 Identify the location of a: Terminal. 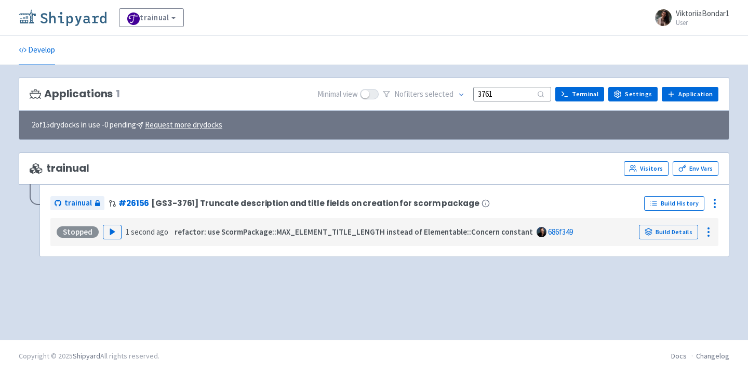
(580, 94).